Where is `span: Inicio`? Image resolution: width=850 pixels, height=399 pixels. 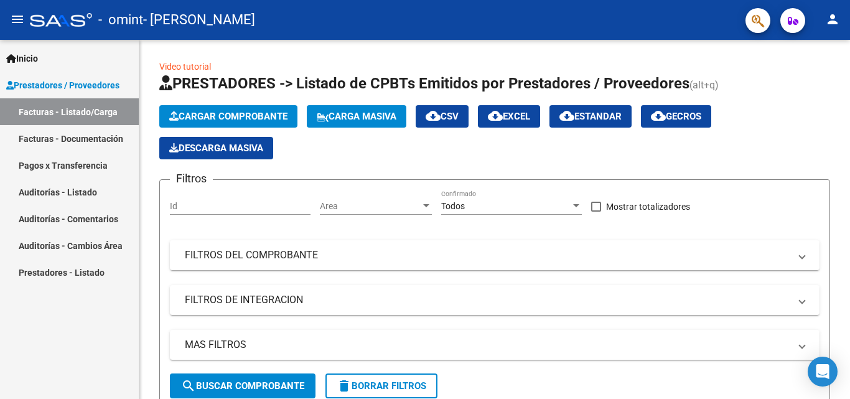 span: Inicio is located at coordinates (22, 58).